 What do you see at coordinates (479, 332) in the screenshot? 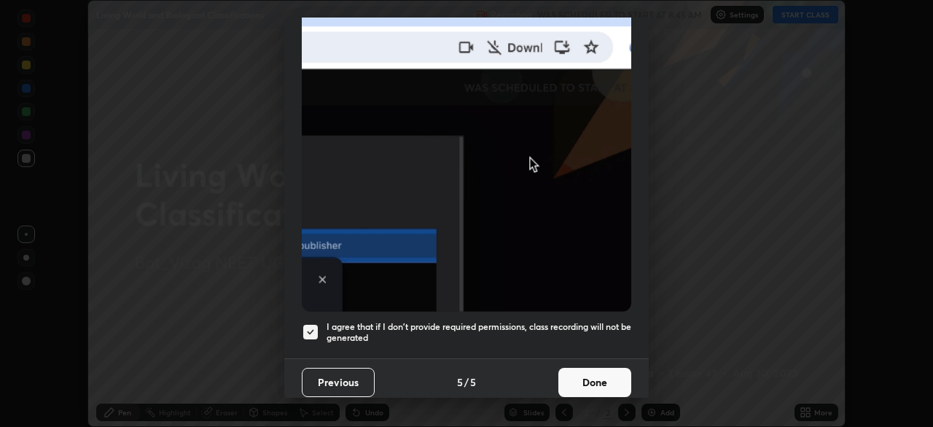
I see `h5: I agree that if I don't provide required permissions, class recording will not be generated` at bounding box center [479, 332].